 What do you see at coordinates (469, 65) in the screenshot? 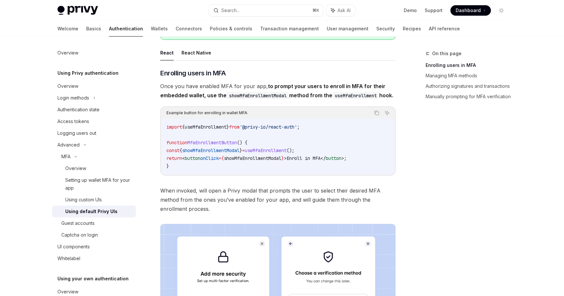
I see `a: Enrolling users in MFA` at bounding box center [469, 65].